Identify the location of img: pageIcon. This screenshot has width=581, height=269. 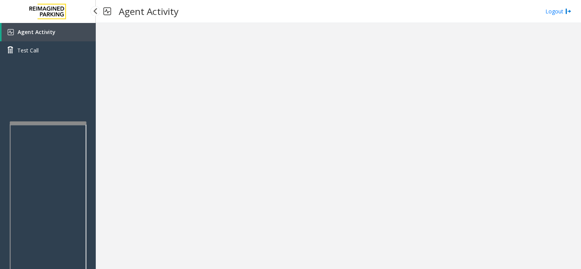
(107, 11).